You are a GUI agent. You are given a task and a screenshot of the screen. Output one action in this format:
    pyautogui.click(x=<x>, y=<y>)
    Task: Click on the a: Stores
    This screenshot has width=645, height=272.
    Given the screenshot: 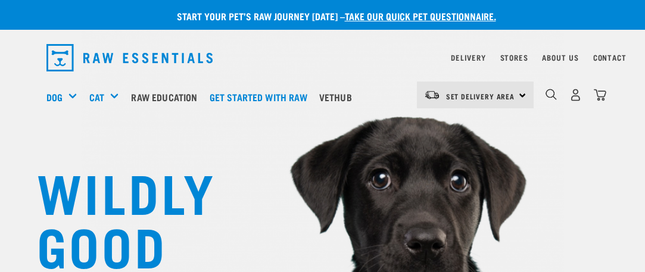 What is the action you would take?
    pyautogui.click(x=514, y=57)
    